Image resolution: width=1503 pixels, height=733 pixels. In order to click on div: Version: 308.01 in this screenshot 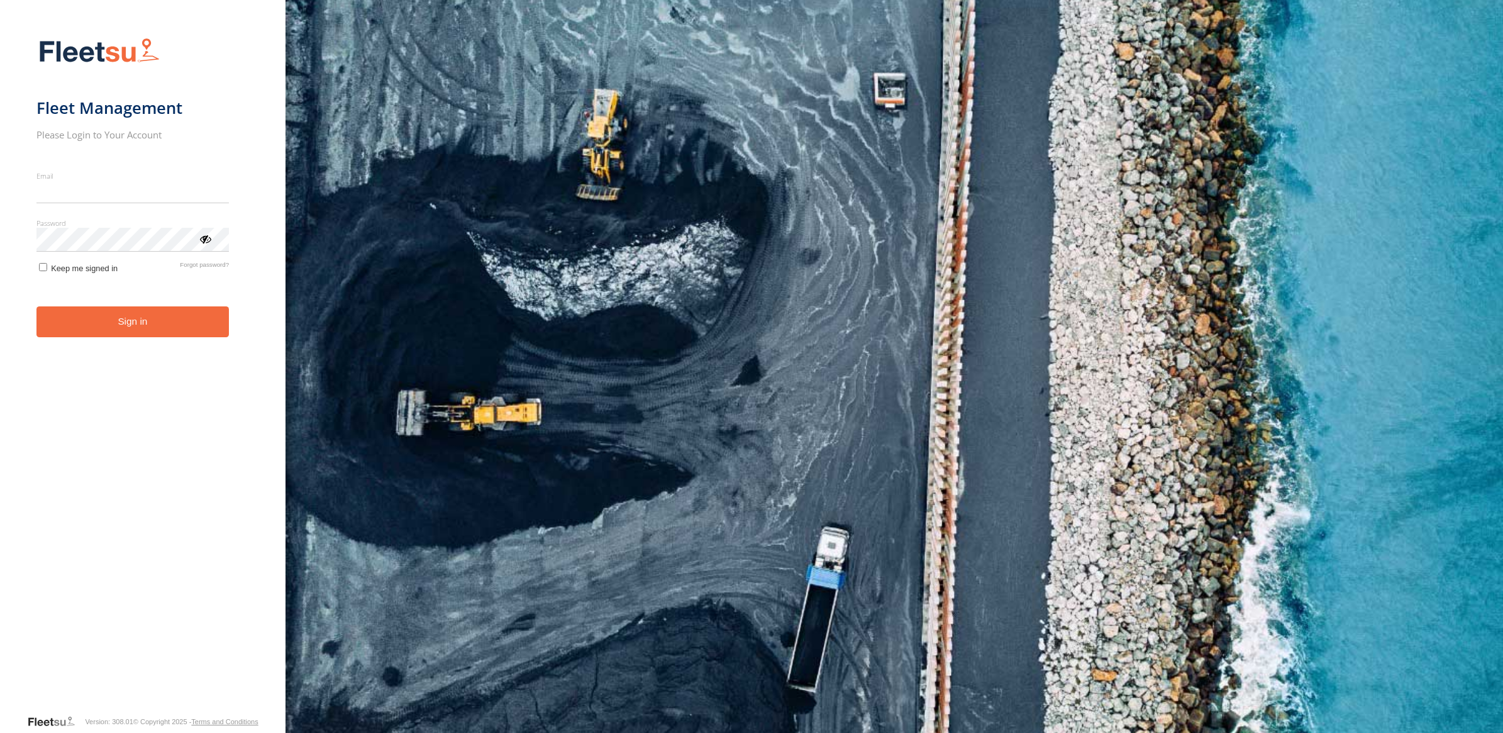, I will do `click(109, 721)`.